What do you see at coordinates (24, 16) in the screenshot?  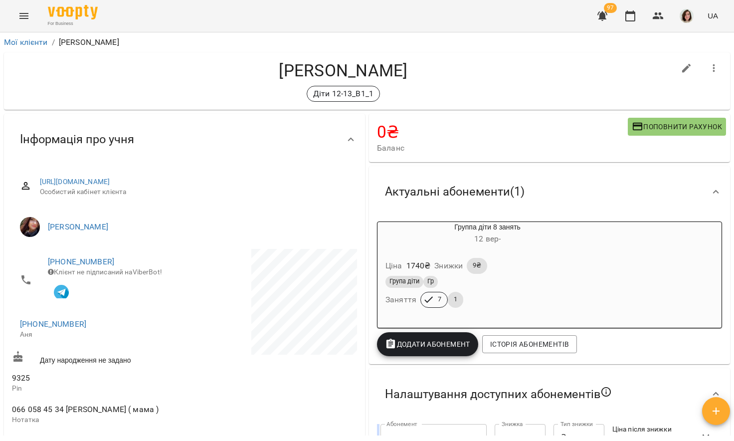 I see `button: Menu` at bounding box center [24, 16].